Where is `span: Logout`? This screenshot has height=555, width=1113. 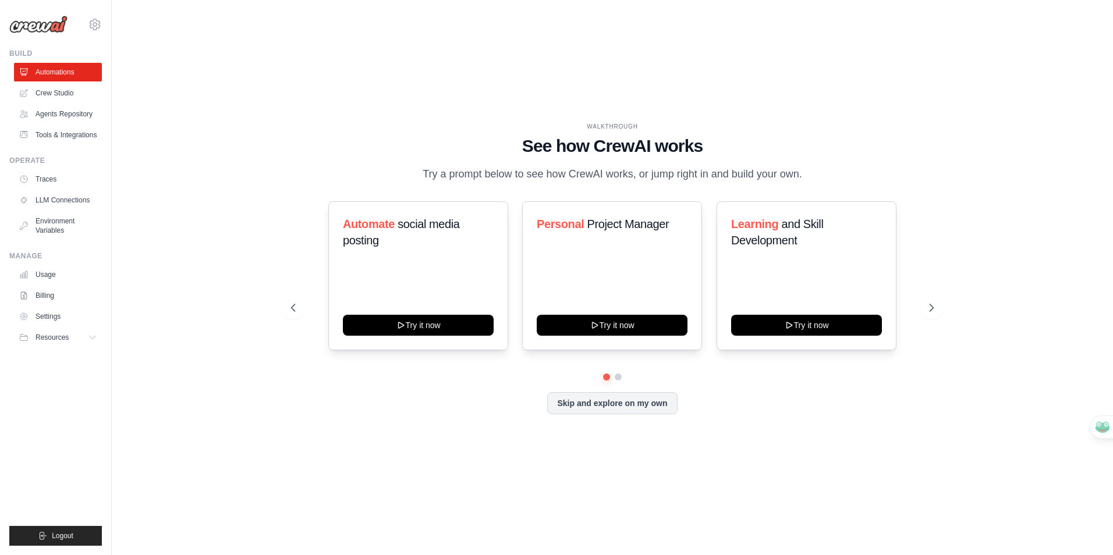
span: Logout is located at coordinates (62, 536).